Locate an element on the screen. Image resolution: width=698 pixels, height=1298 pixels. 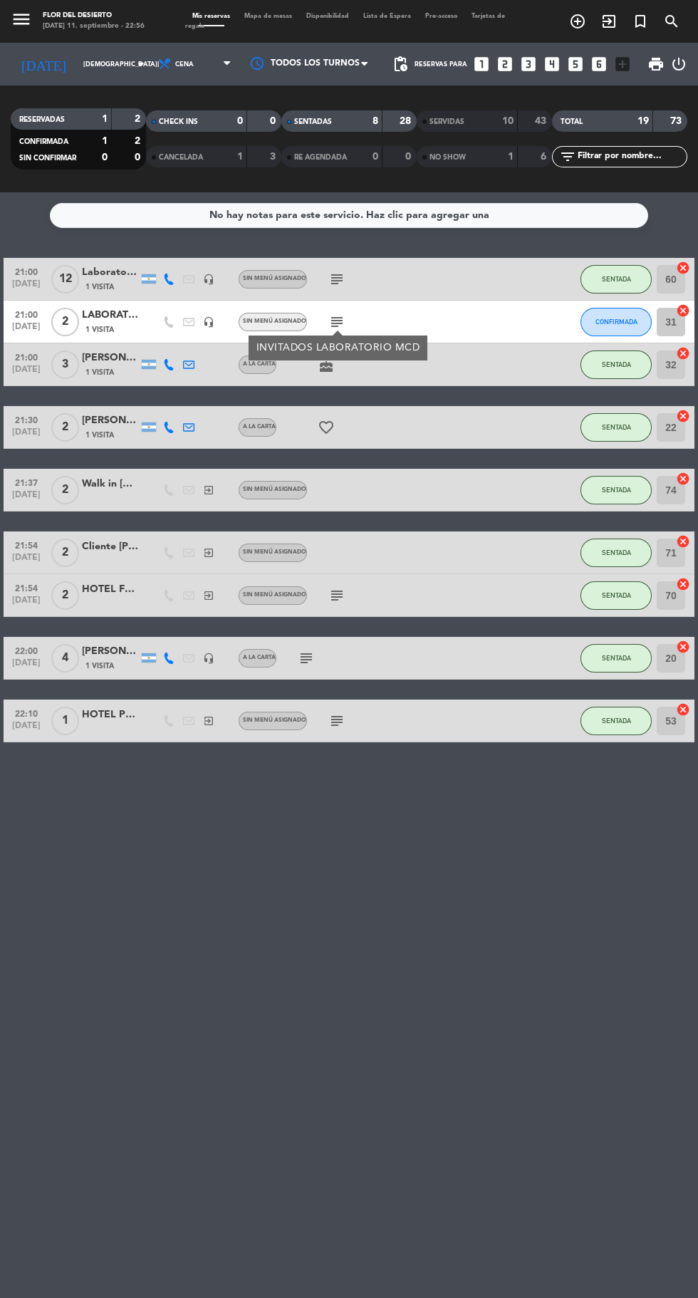
i: turned_in_not is located at coordinates (640, 21).